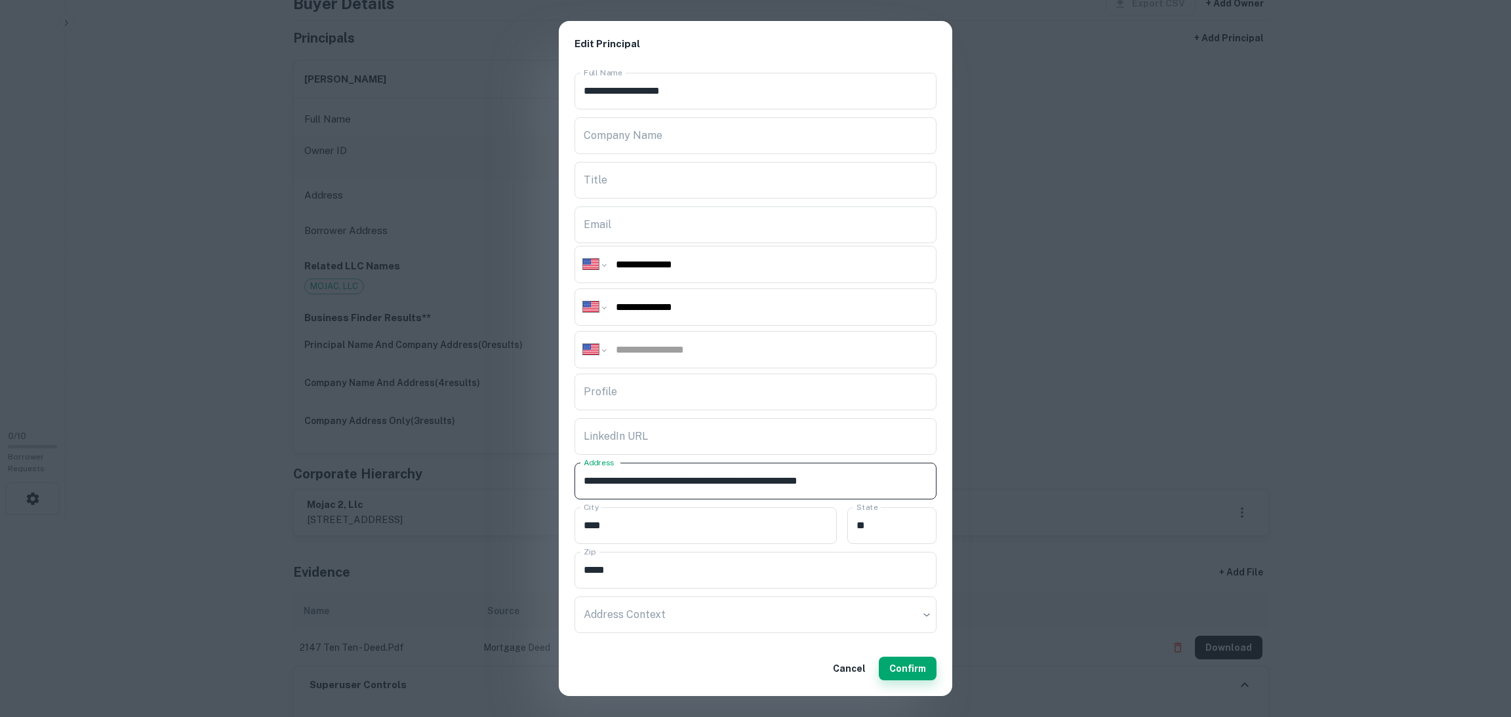 The width and height of the screenshot is (1511, 717). I want to click on h2: Edit Principal, so click(755, 44).